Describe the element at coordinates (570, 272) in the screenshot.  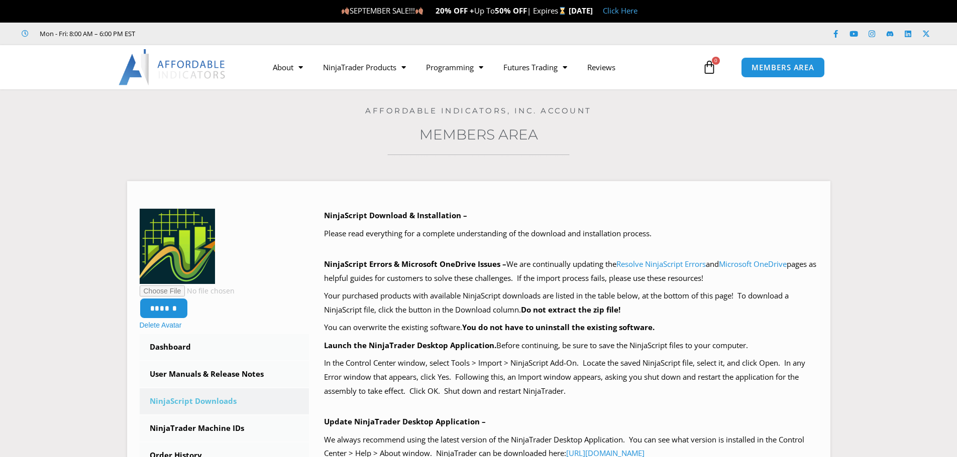
I see `p: We are continually updating the and pages as helpful guides for customers to solve these challeng...` at that location.